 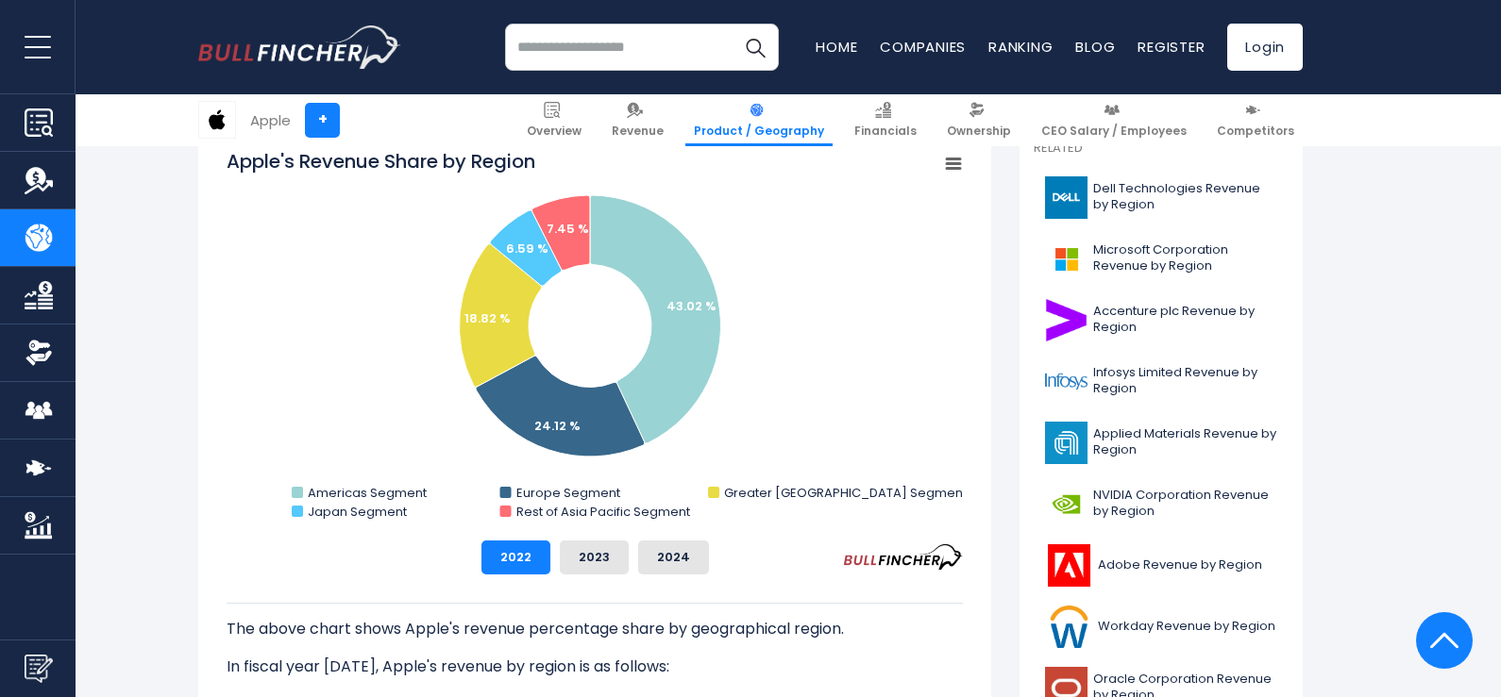 What do you see at coordinates (1066, 320) in the screenshot?
I see `img: ACN logo` at bounding box center [1066, 320].